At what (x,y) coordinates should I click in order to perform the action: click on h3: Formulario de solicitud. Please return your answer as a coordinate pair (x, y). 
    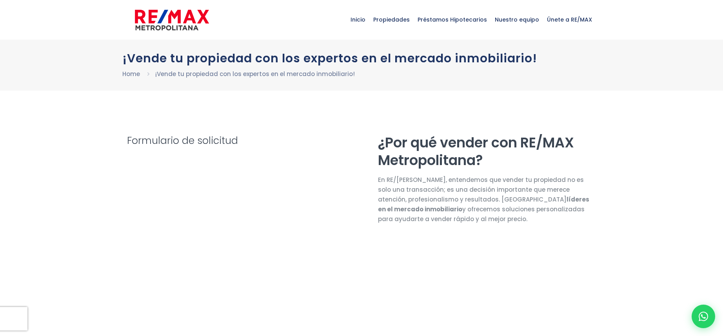
    Looking at the image, I should click on (242, 140).